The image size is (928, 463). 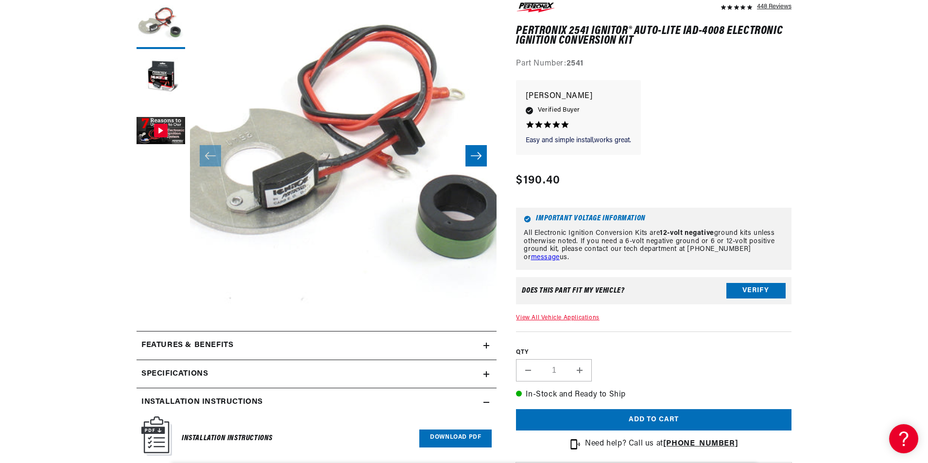 I want to click on p: In-Stock and Ready to Ship, so click(x=653, y=395).